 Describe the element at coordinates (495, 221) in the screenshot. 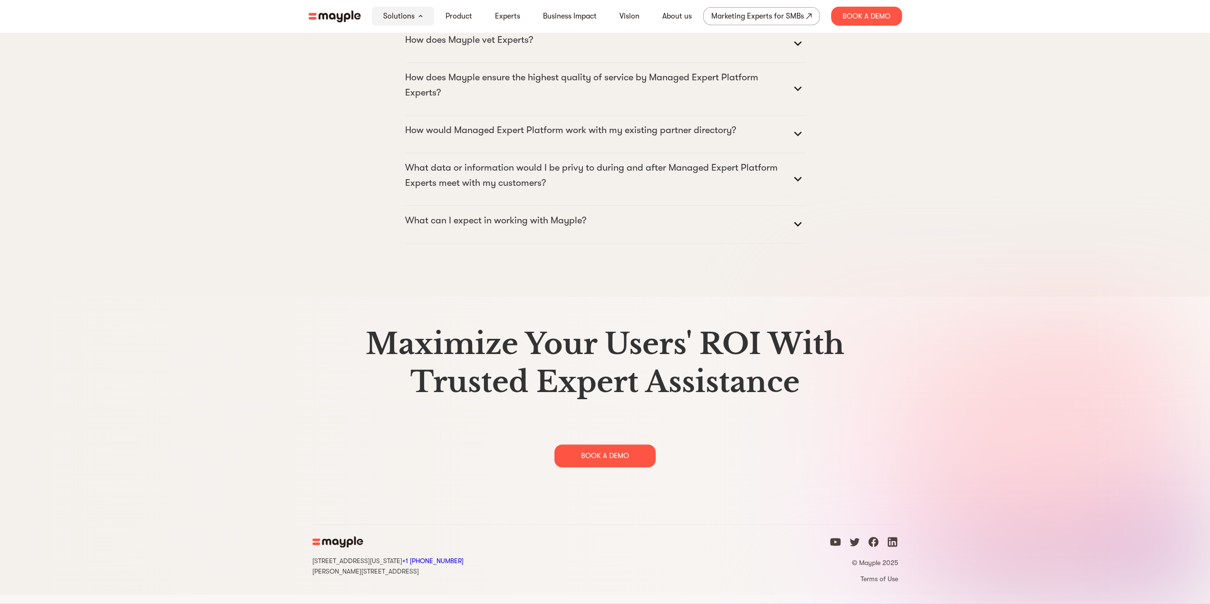

I see `p: What can I expect in working with Mayple?` at that location.